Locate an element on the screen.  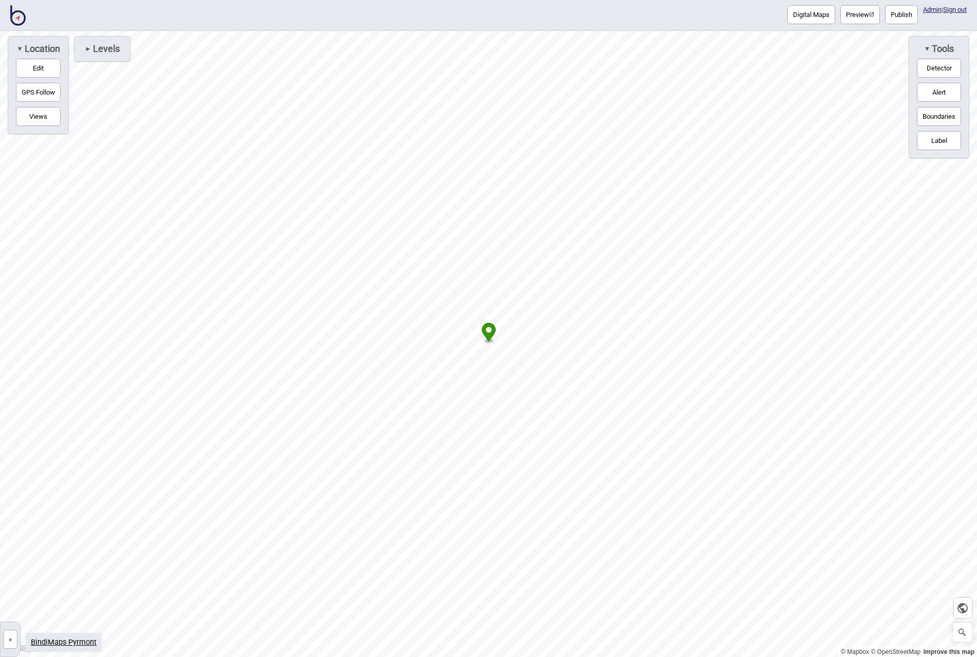
a: Mapbox logo is located at coordinates (26, 648).